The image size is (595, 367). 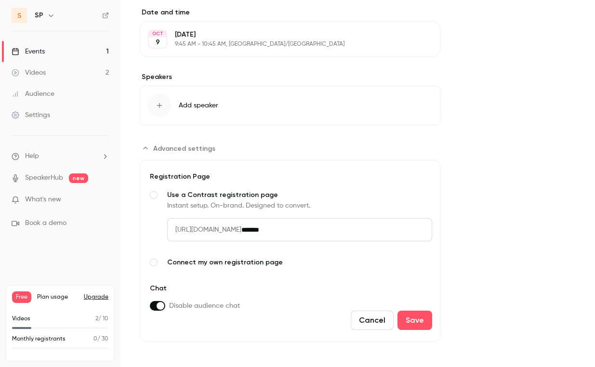 I want to click on button: Save, so click(x=415, y=320).